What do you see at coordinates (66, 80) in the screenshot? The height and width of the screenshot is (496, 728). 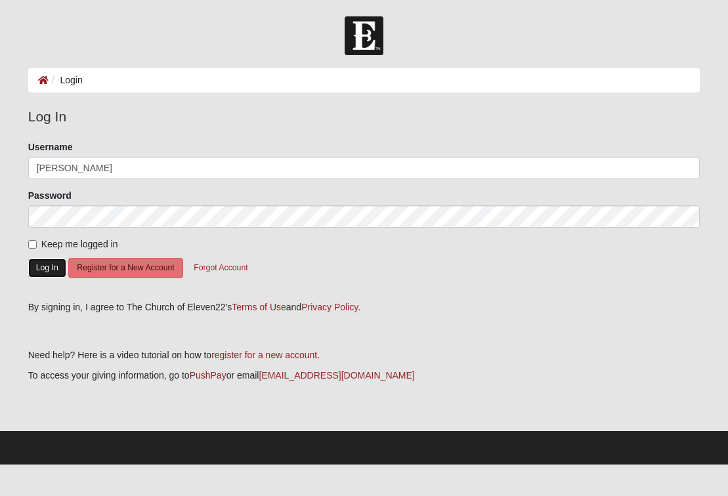 I see `li: Login` at bounding box center [66, 80].